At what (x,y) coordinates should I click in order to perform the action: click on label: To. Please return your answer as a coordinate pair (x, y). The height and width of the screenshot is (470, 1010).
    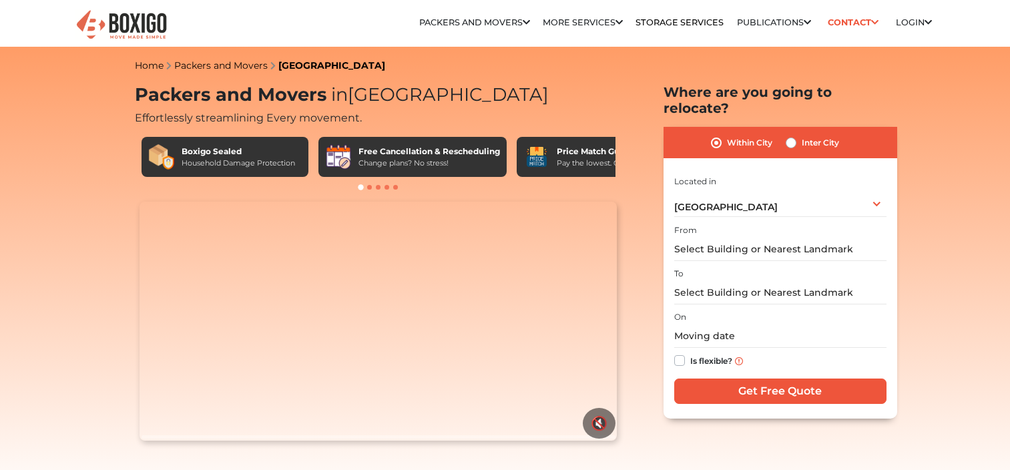
    Looking at the image, I should click on (679, 274).